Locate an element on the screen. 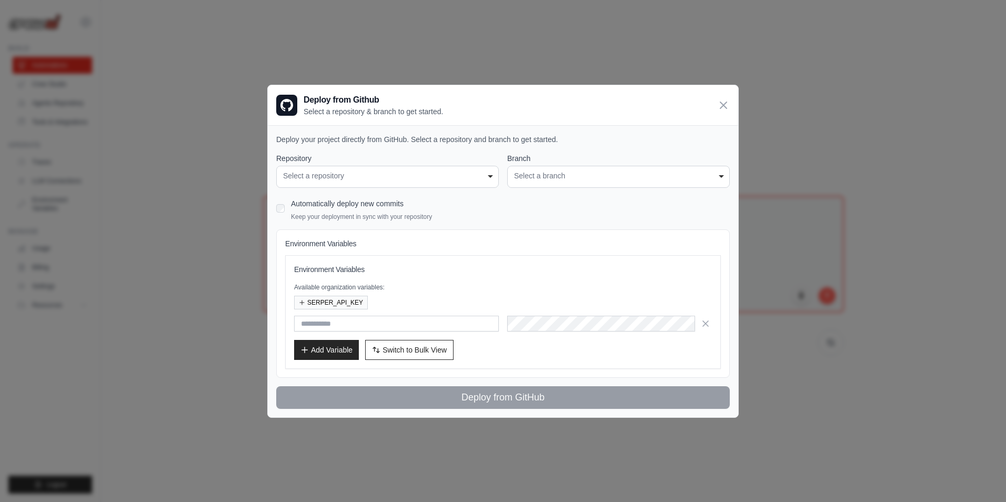 The width and height of the screenshot is (1006, 502). h3: Deploy from Github is located at coordinates (373, 100).